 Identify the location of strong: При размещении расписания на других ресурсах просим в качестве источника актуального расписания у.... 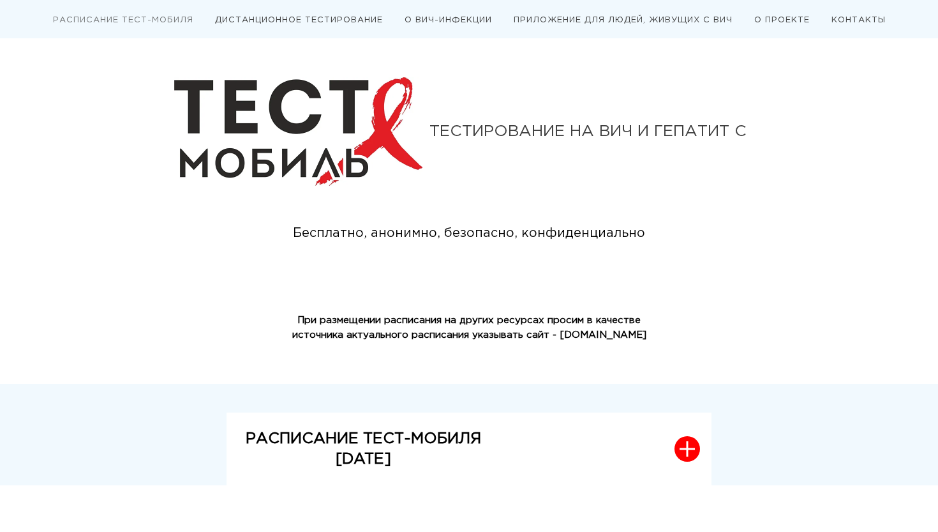
(469, 327).